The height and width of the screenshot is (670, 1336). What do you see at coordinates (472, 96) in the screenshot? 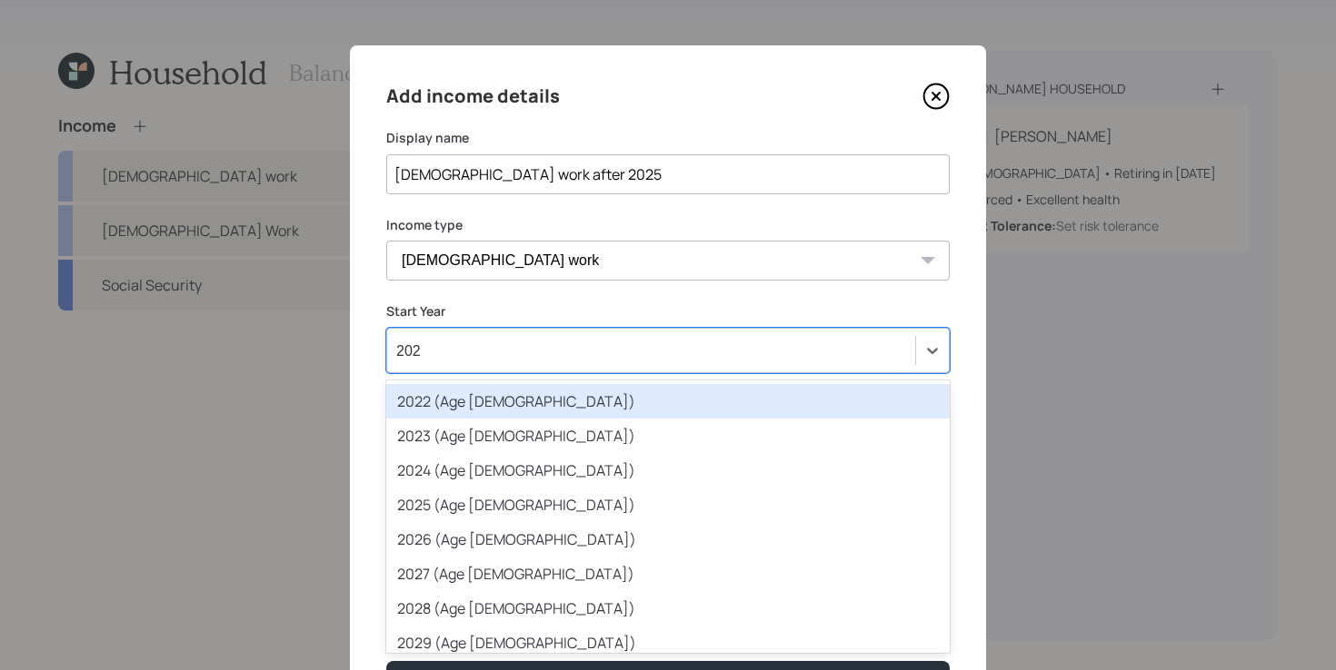
I see `h4: Add income details` at bounding box center [472, 96].